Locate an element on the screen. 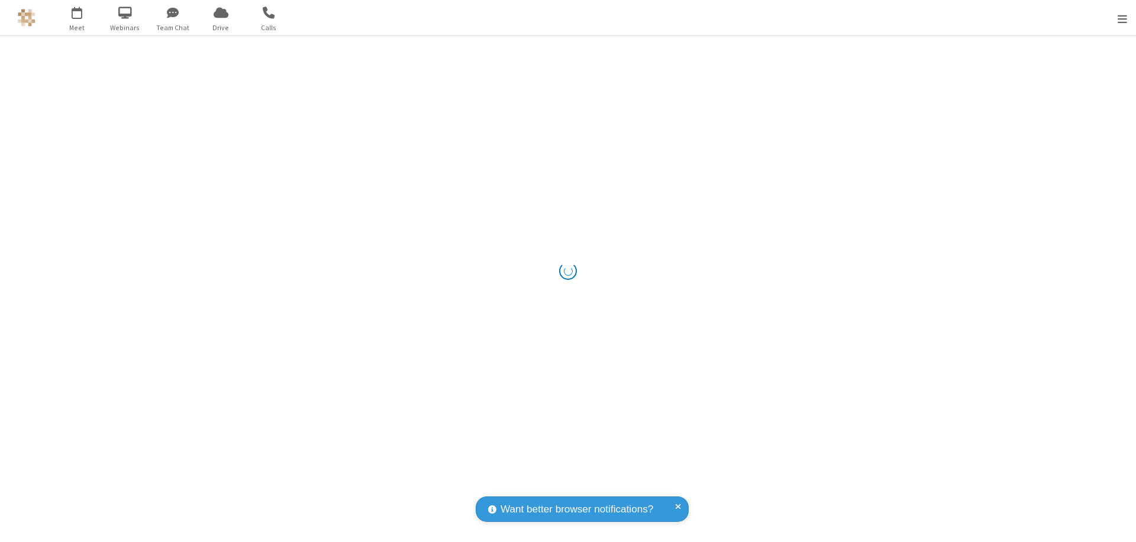 Image resolution: width=1136 pixels, height=542 pixels. span: Calls is located at coordinates (269, 28).